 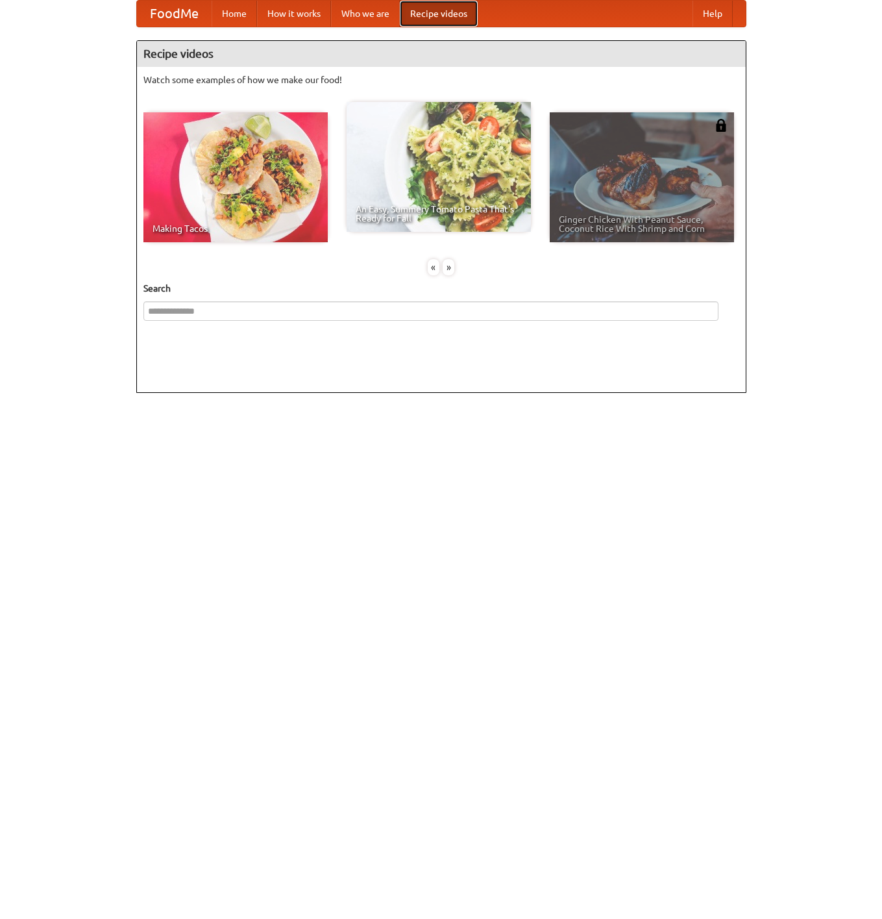 What do you see at coordinates (234, 14) in the screenshot?
I see `a: Home` at bounding box center [234, 14].